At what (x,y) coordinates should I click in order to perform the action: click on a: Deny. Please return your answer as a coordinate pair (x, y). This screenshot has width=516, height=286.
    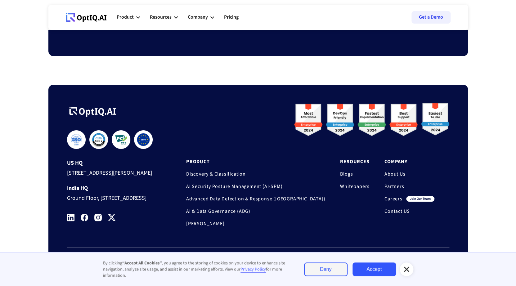
    Looking at the image, I should click on (326, 269).